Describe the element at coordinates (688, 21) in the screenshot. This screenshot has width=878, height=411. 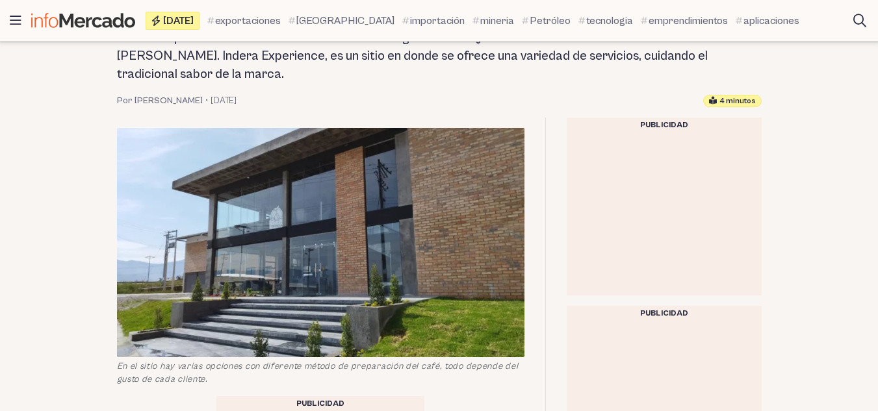
I see `span: emprendimientos` at that location.